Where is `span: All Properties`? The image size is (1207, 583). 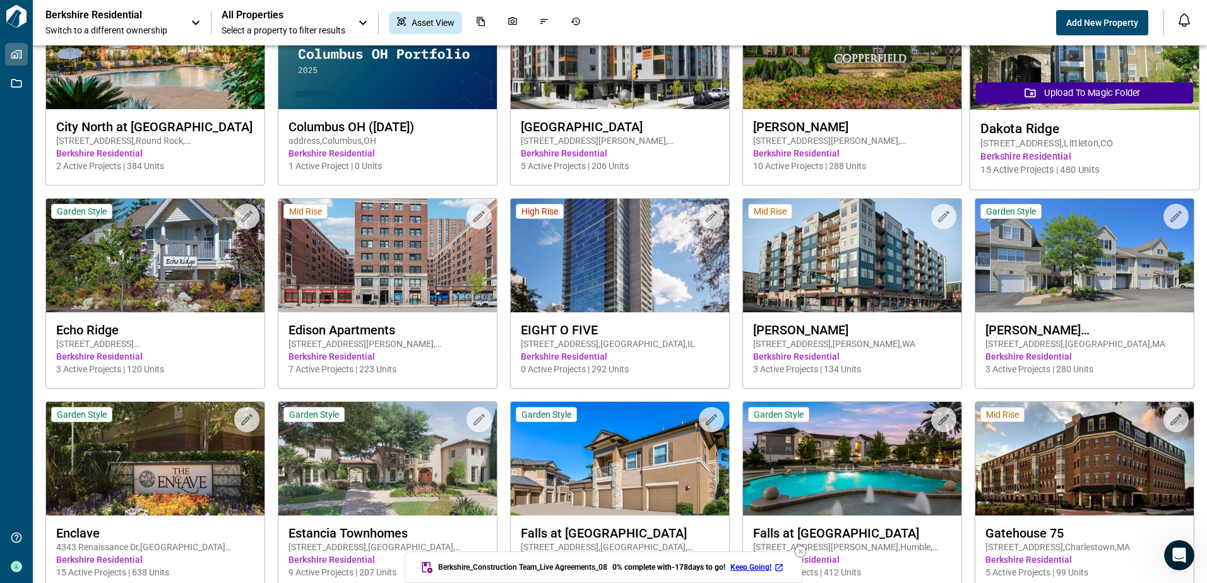
span: All Properties is located at coordinates (284, 15).